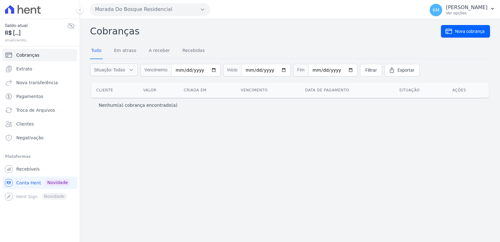 The width and height of the screenshot is (500, 242). I want to click on span: Negativação, so click(30, 138).